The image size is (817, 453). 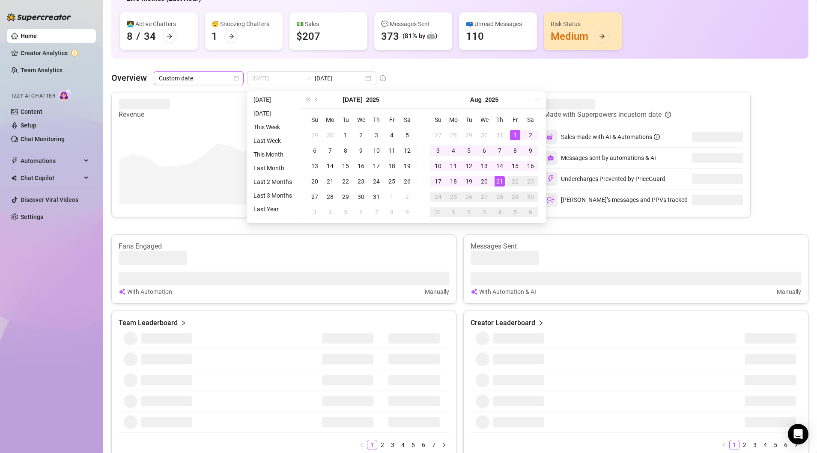 What do you see at coordinates (484, 166) in the screenshot?
I see `td: 2025-08-13` at bounding box center [484, 166].